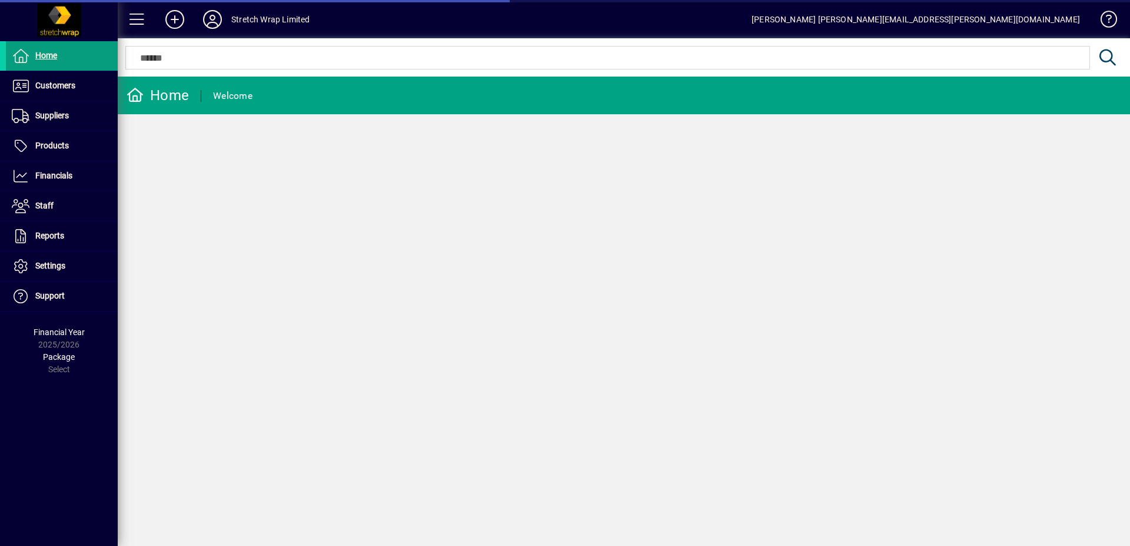 Image resolution: width=1130 pixels, height=546 pixels. What do you see at coordinates (52, 115) in the screenshot?
I see `span: Suppliers` at bounding box center [52, 115].